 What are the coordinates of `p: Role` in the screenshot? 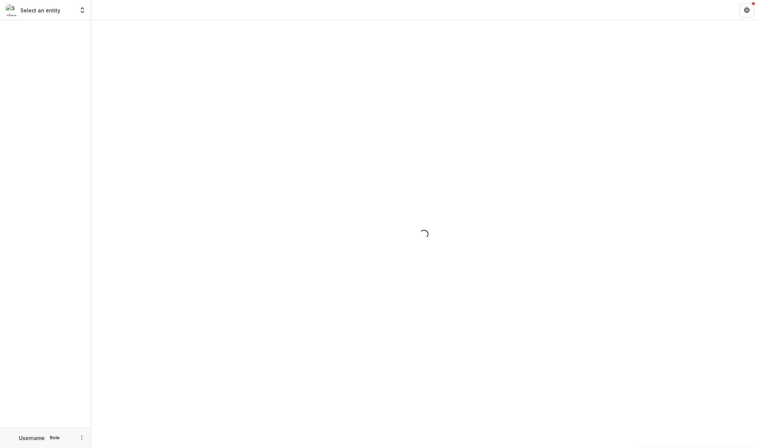 It's located at (54, 438).